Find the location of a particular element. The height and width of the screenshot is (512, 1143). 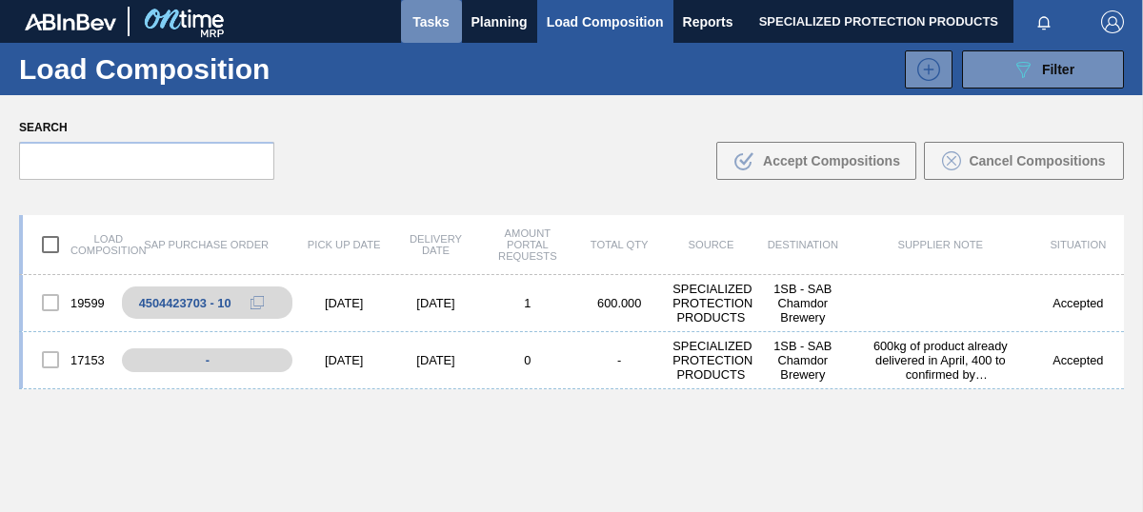

div: 1 is located at coordinates (528, 303).